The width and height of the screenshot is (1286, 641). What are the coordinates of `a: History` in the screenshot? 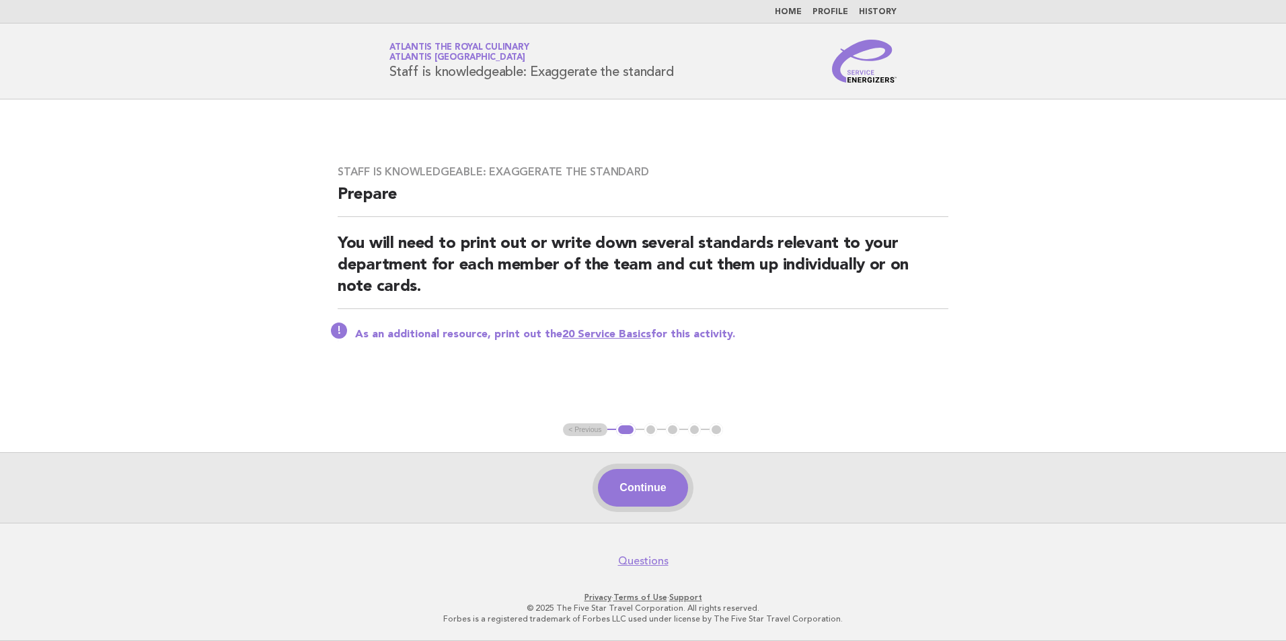 It's located at (877, 12).